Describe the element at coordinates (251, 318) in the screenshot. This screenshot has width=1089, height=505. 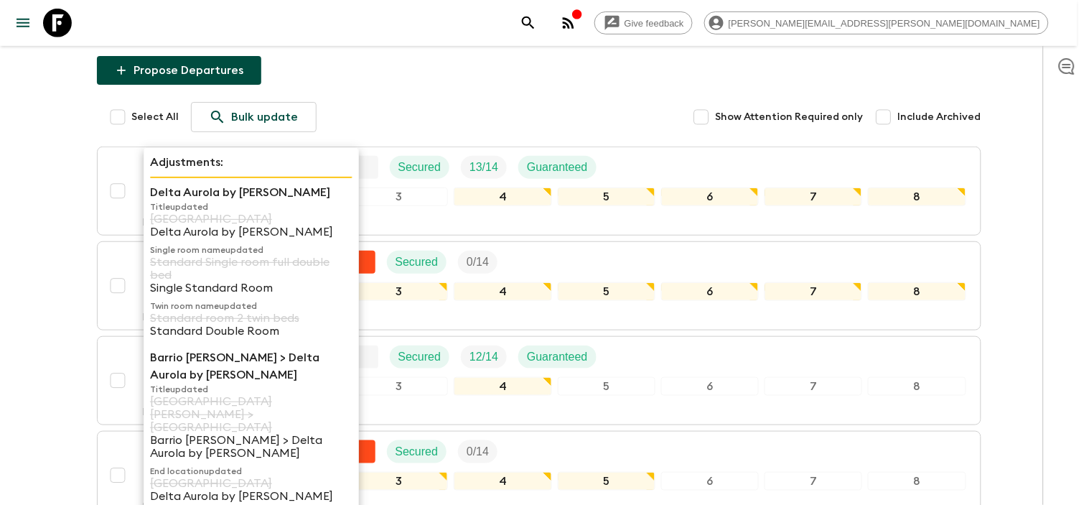
I see `p: Standard room 2 twin beds` at that location.